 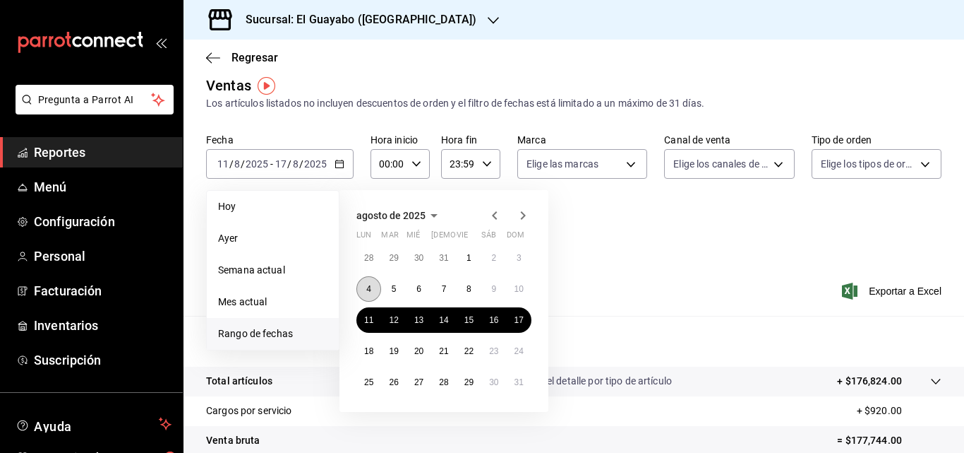 What do you see at coordinates (102, 290) in the screenshot?
I see `span: Facturación` at bounding box center [102, 290].